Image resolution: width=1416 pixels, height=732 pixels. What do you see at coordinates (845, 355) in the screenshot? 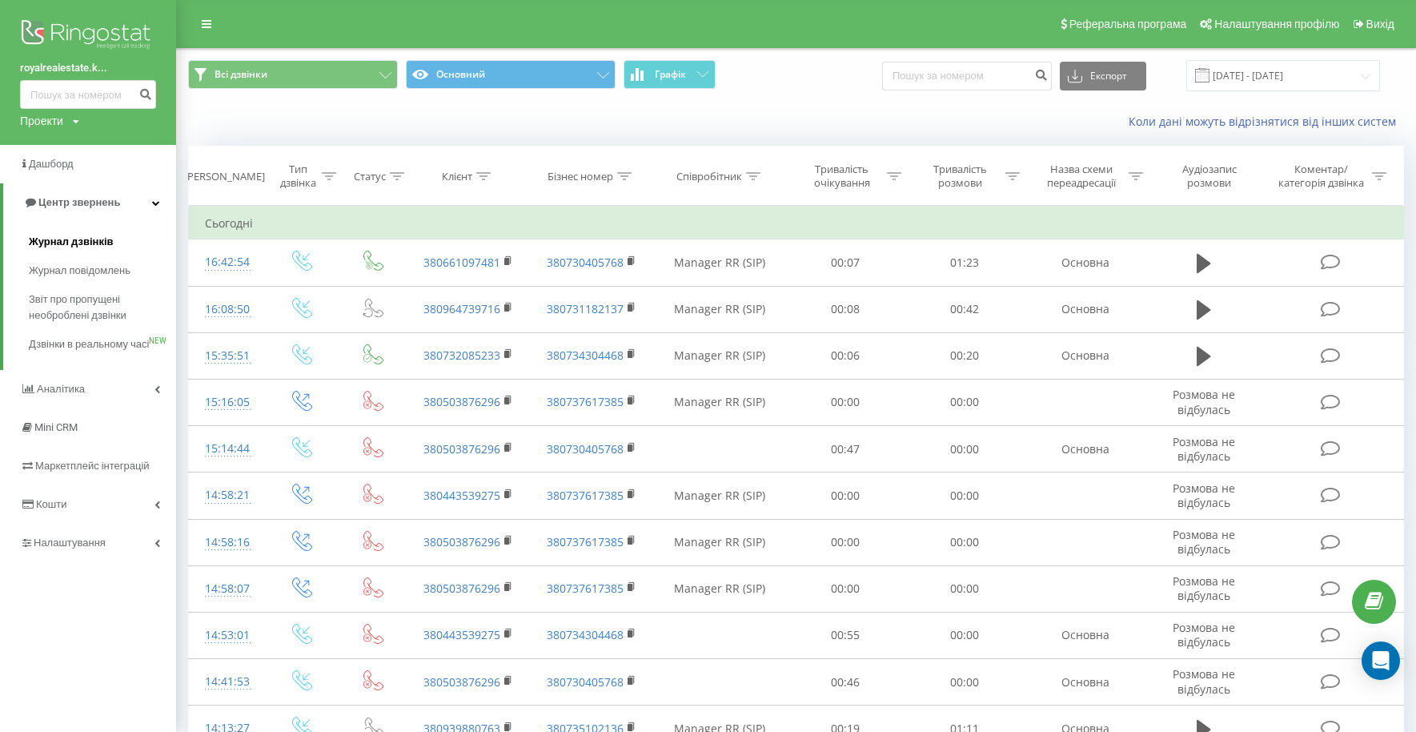
I see `td: 00:06` at bounding box center [845, 355].